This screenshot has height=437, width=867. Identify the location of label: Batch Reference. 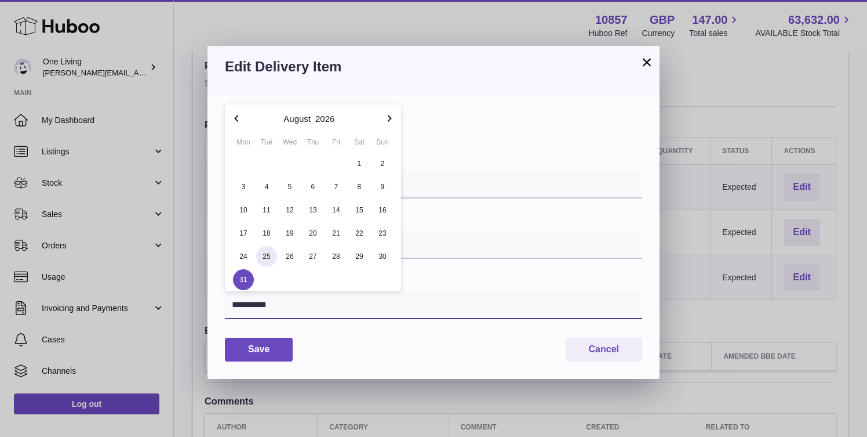
(434, 222).